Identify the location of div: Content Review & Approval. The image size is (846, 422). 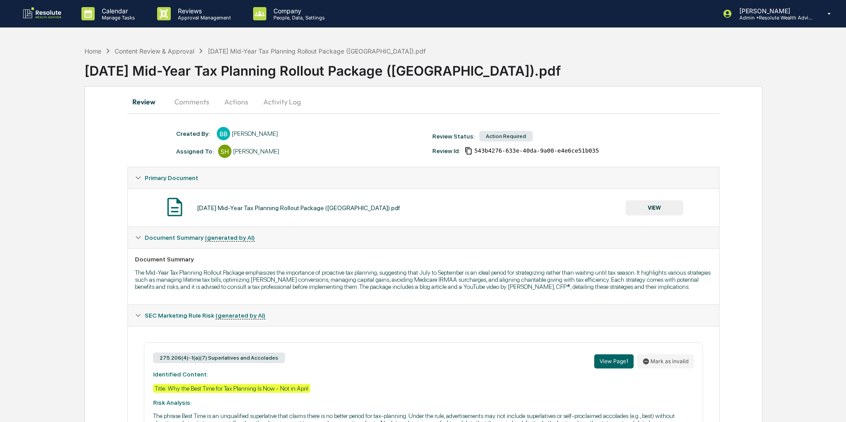
(154, 51).